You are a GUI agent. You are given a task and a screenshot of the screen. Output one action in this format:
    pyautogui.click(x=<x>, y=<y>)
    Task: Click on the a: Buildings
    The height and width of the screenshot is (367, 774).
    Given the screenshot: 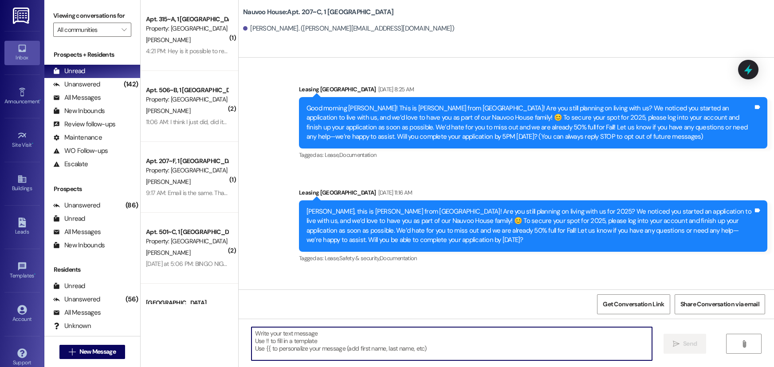 What is the action you would take?
    pyautogui.click(x=22, y=184)
    